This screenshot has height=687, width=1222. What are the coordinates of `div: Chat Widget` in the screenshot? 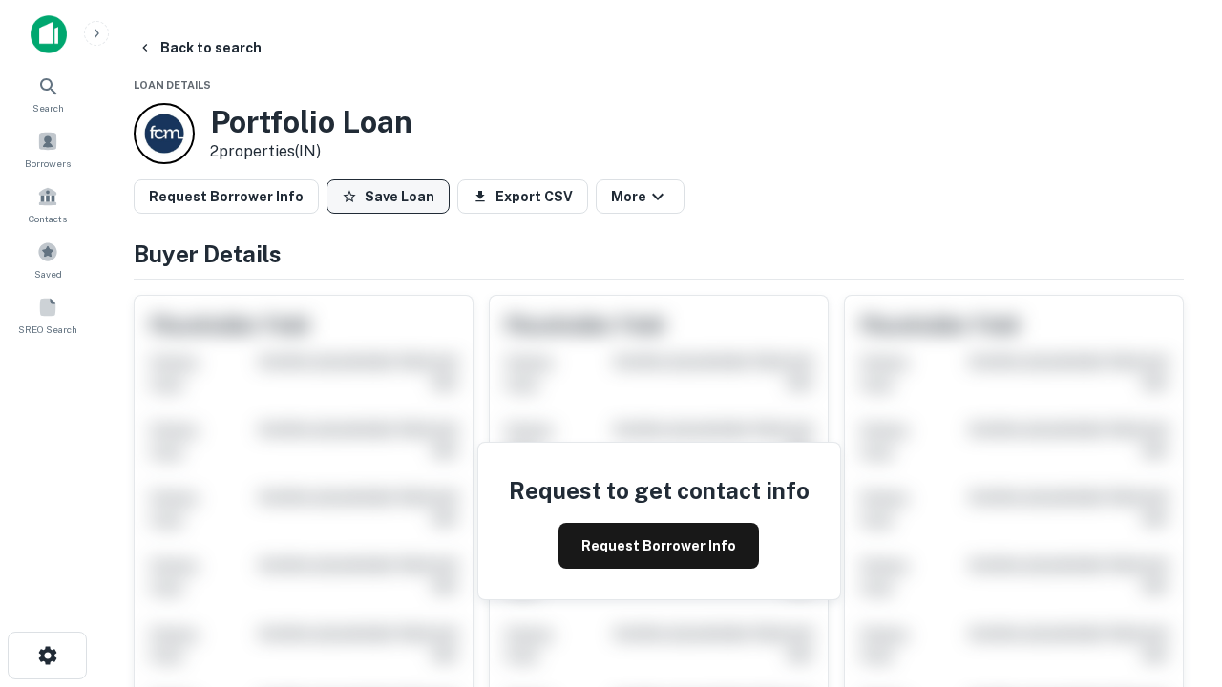 It's located at (1174, 519).